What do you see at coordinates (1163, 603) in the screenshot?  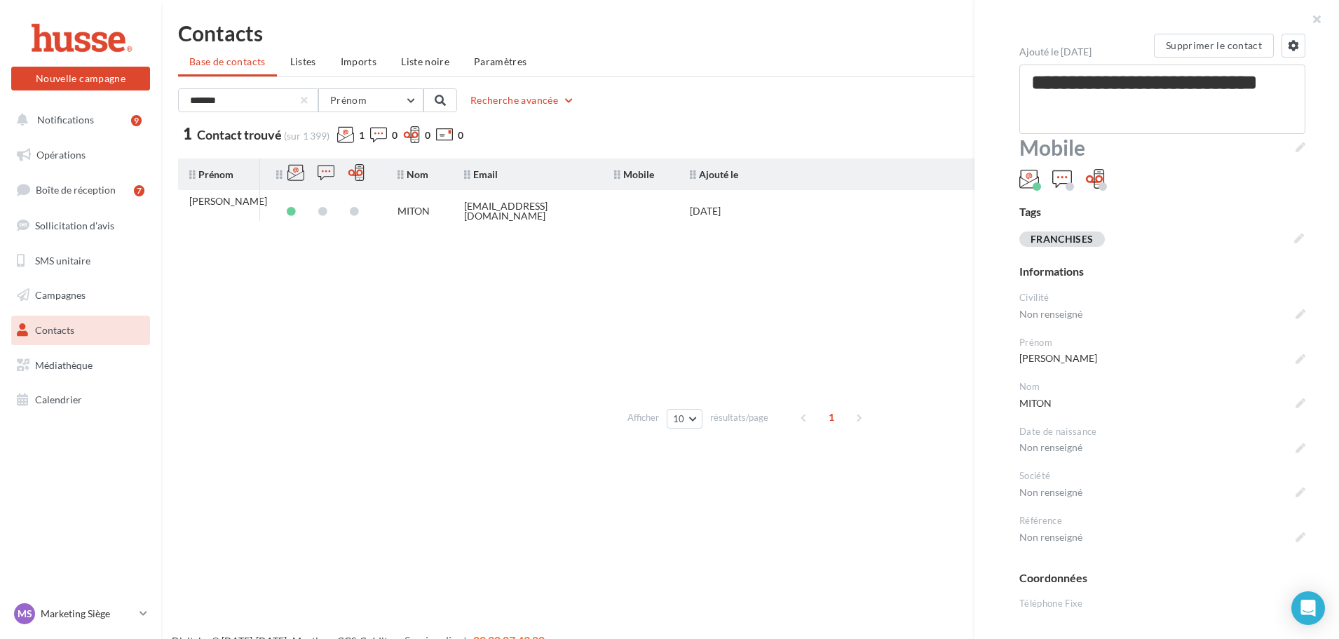 I see `div: Téléphone Fixe` at bounding box center [1163, 603].